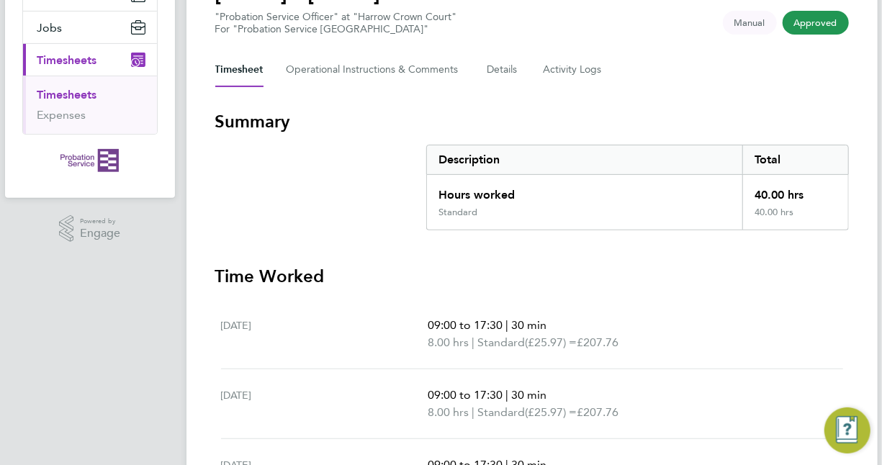 The image size is (882, 465). Describe the element at coordinates (89, 161) in the screenshot. I see `img: probationservice-logo-retina.png` at that location.